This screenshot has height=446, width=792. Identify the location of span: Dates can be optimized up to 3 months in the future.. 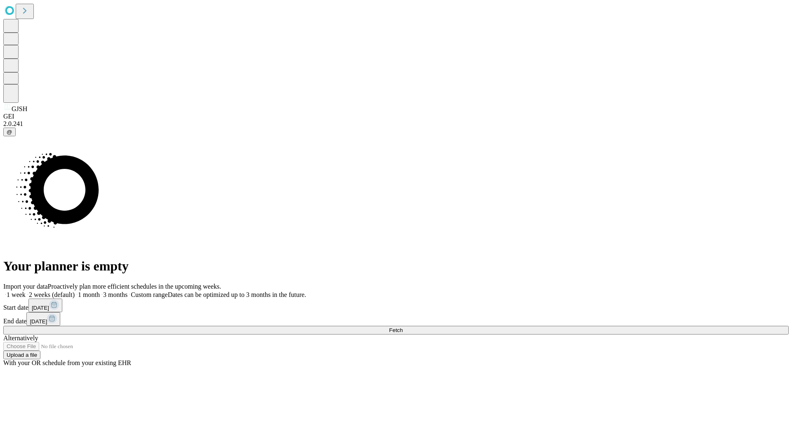
(237, 294).